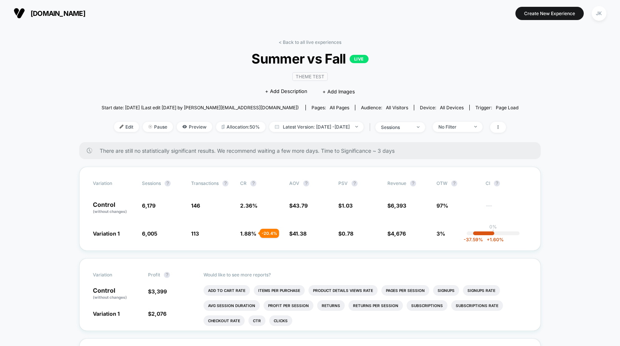 Image resolution: width=620 pixels, height=346 pixels. Describe the element at coordinates (405, 290) in the screenshot. I see `li: Pages Per Session` at that location.